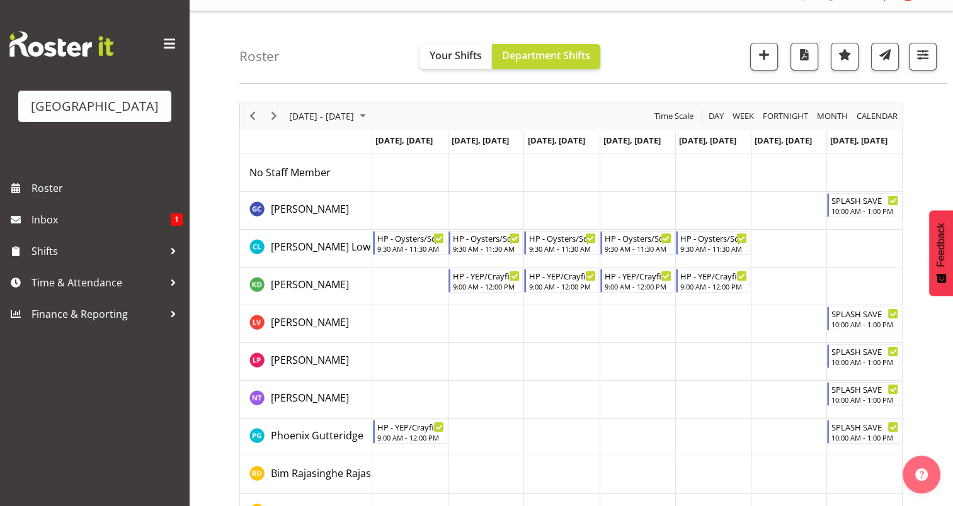 The image size is (953, 506). I want to click on span: Inbox, so click(101, 220).